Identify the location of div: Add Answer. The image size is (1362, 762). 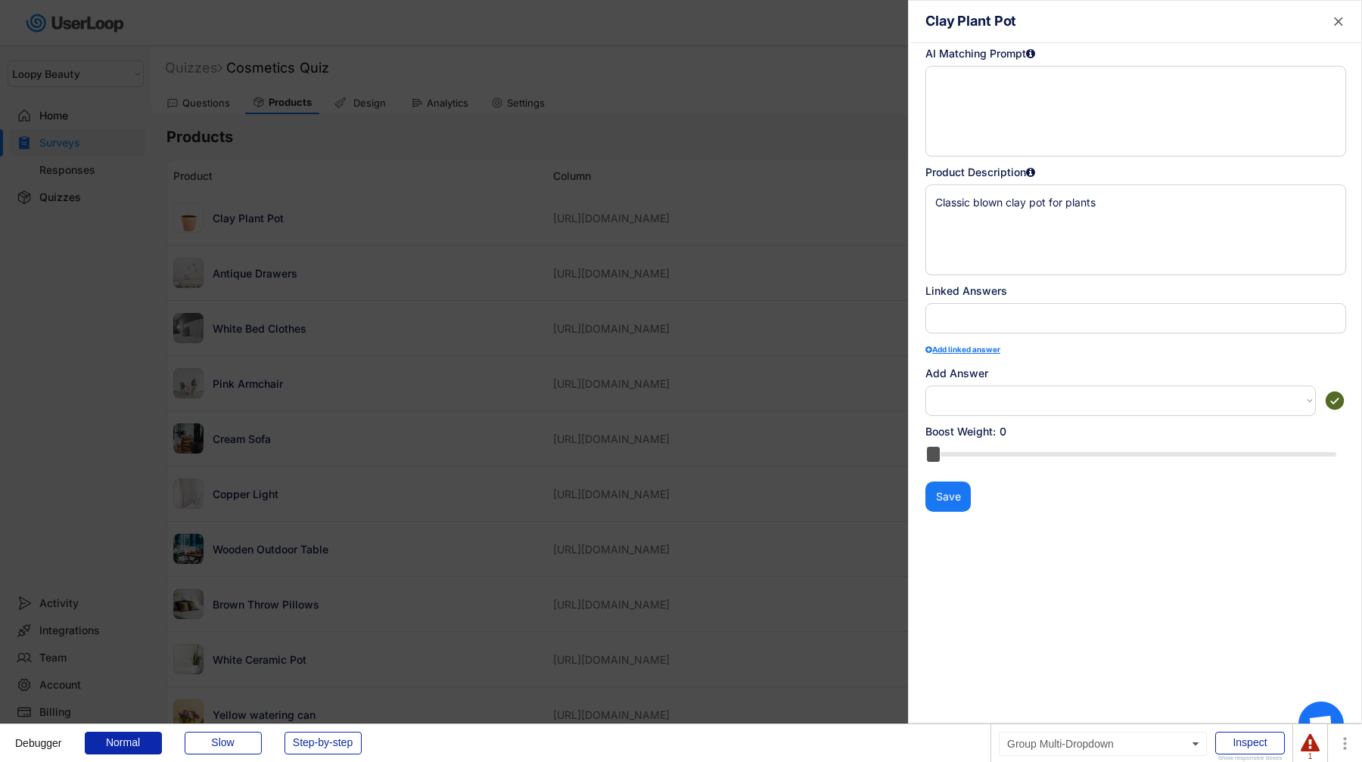
(1135, 373).